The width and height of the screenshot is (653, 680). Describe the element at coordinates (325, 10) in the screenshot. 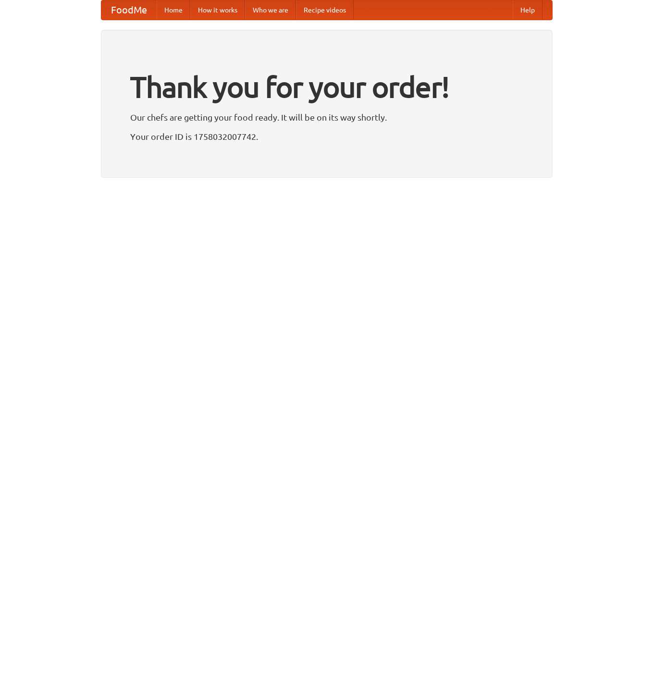

I see `a: Recipe videos` at that location.